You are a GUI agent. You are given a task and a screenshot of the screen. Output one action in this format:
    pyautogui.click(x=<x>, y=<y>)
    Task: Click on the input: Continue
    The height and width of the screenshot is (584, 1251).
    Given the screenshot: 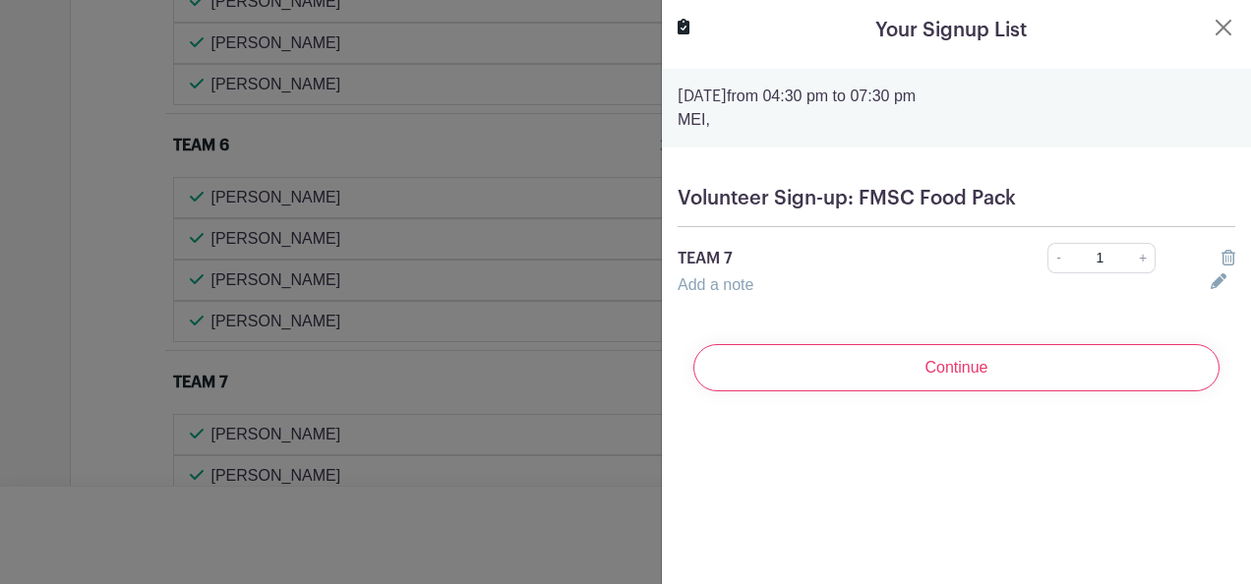 What is the action you would take?
    pyautogui.click(x=956, y=368)
    